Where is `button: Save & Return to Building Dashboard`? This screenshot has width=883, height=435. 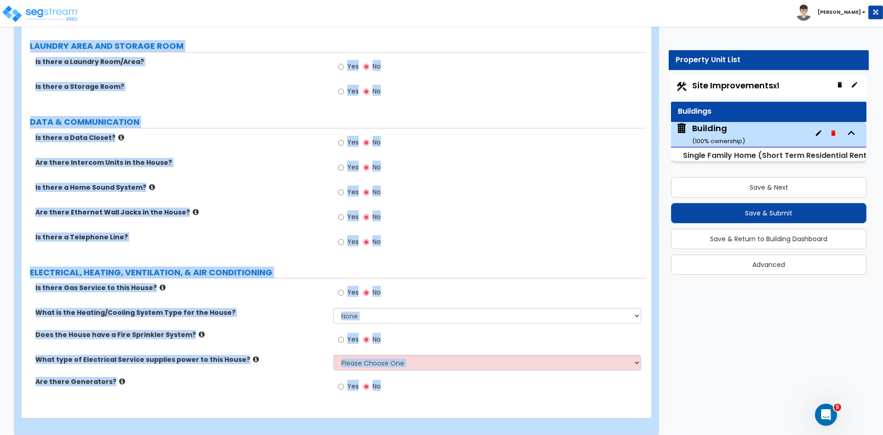 button: Save & Return to Building Dashboard is located at coordinates (768, 239).